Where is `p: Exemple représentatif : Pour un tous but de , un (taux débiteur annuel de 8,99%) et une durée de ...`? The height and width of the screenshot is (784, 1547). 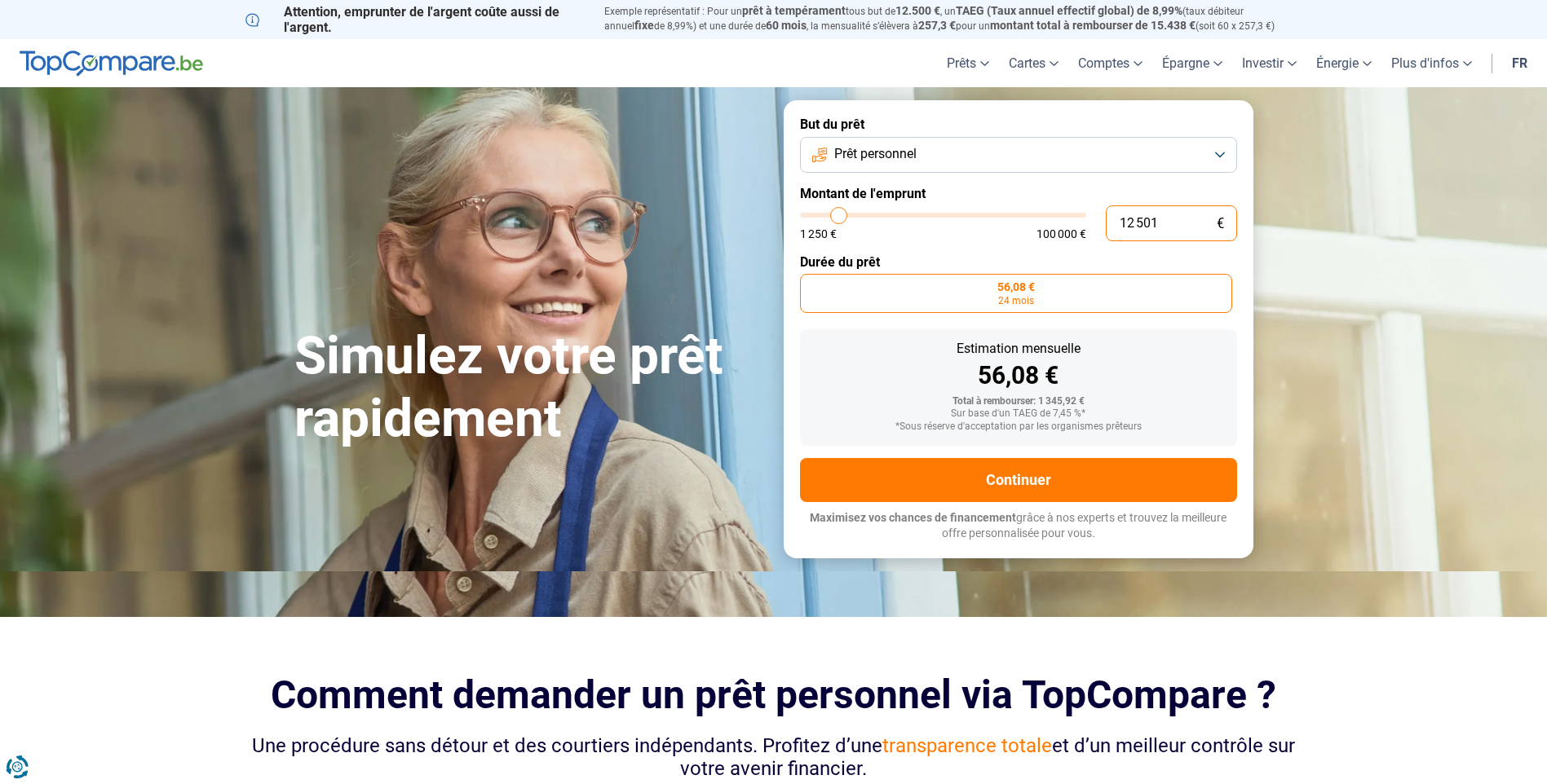 p: Exemple représentatif : Pour un tous but de , un (taux débiteur annuel de 8,99%) et une durée de ... is located at coordinates (953, 19).